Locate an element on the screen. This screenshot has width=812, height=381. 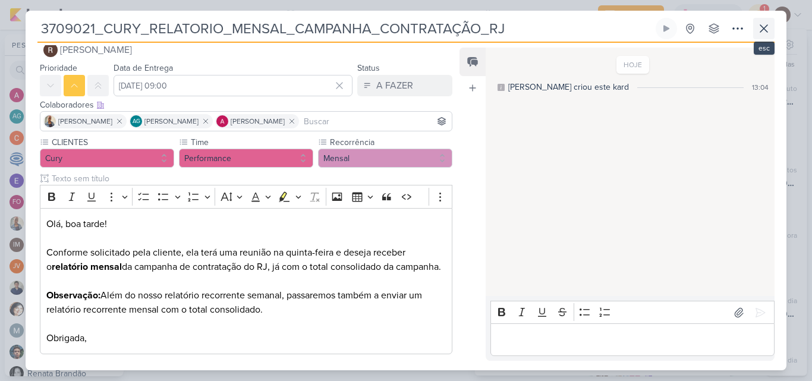
label: Data de Entrega is located at coordinates (143, 68).